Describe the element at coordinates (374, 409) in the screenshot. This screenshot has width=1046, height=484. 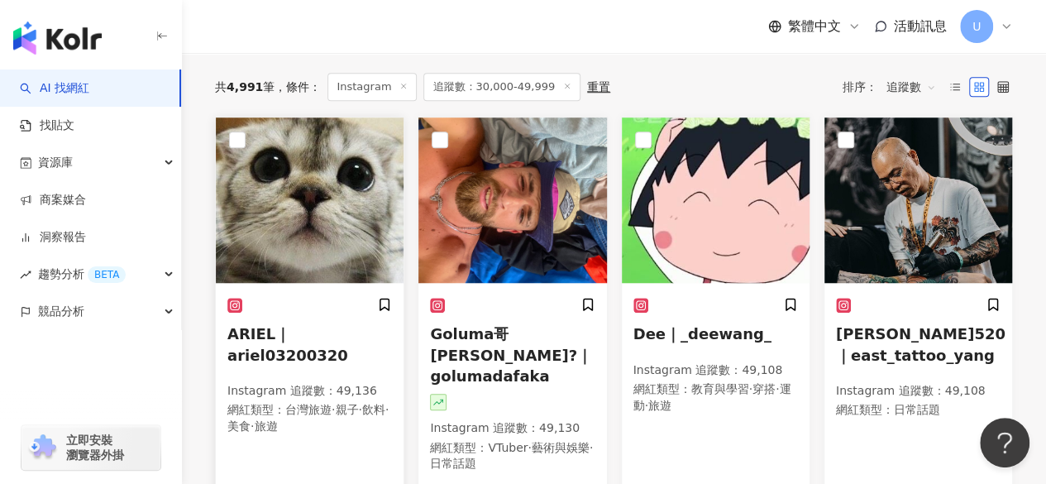
I see `span: 飲料` at that location.